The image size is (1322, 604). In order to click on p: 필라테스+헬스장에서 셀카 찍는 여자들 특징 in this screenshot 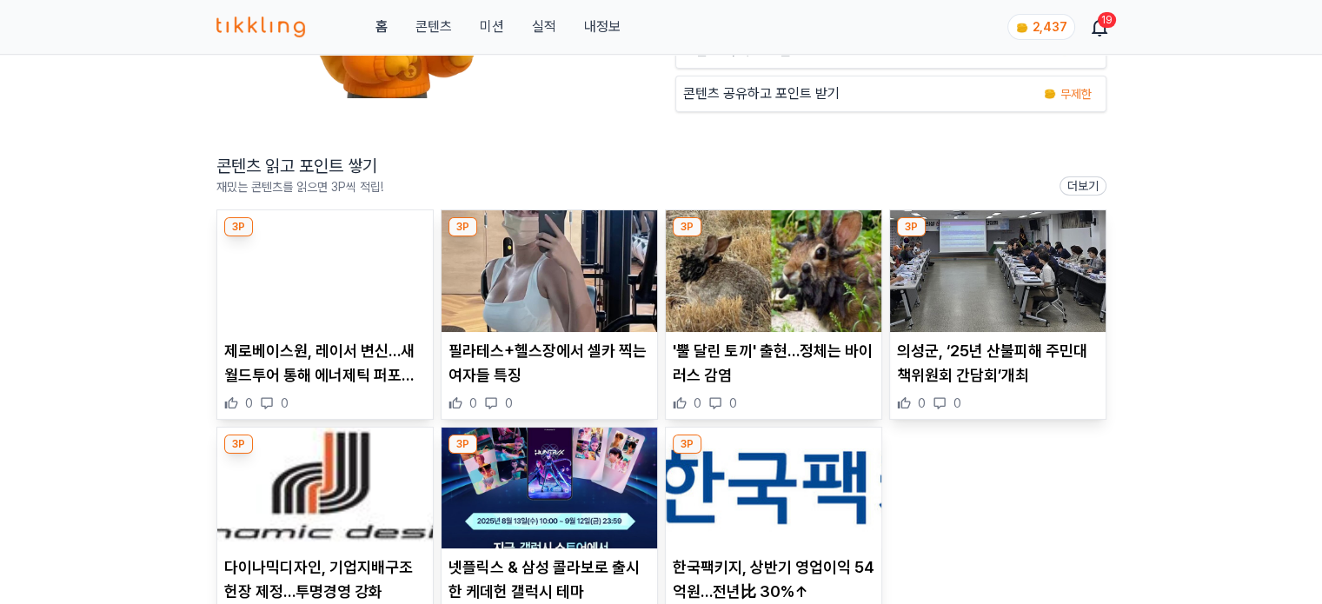, I will do `click(549, 363)`.